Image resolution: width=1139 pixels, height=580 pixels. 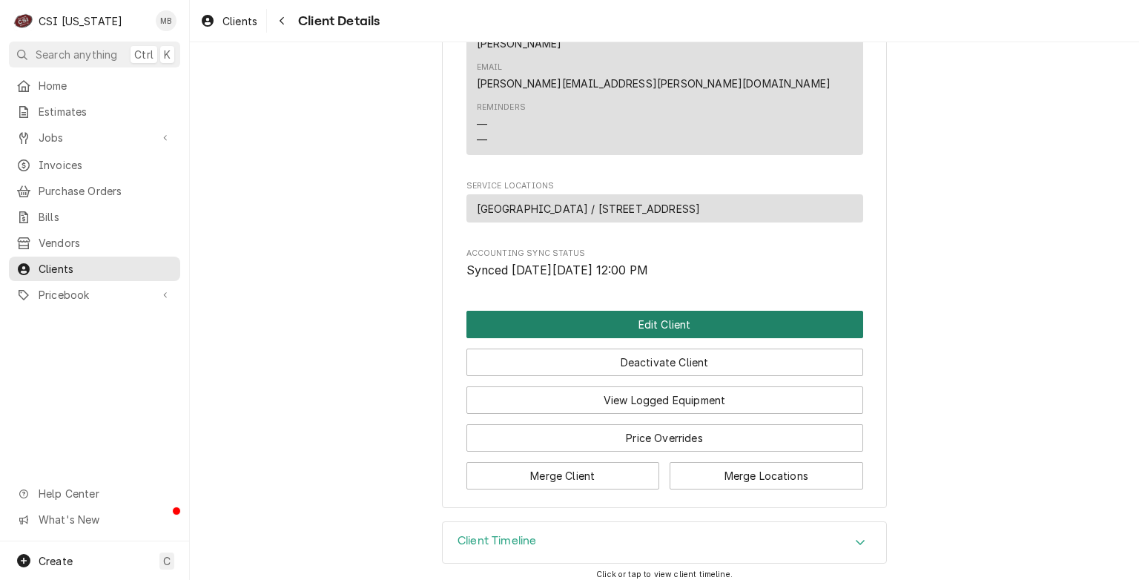 I want to click on span: Vendors, so click(x=105, y=243).